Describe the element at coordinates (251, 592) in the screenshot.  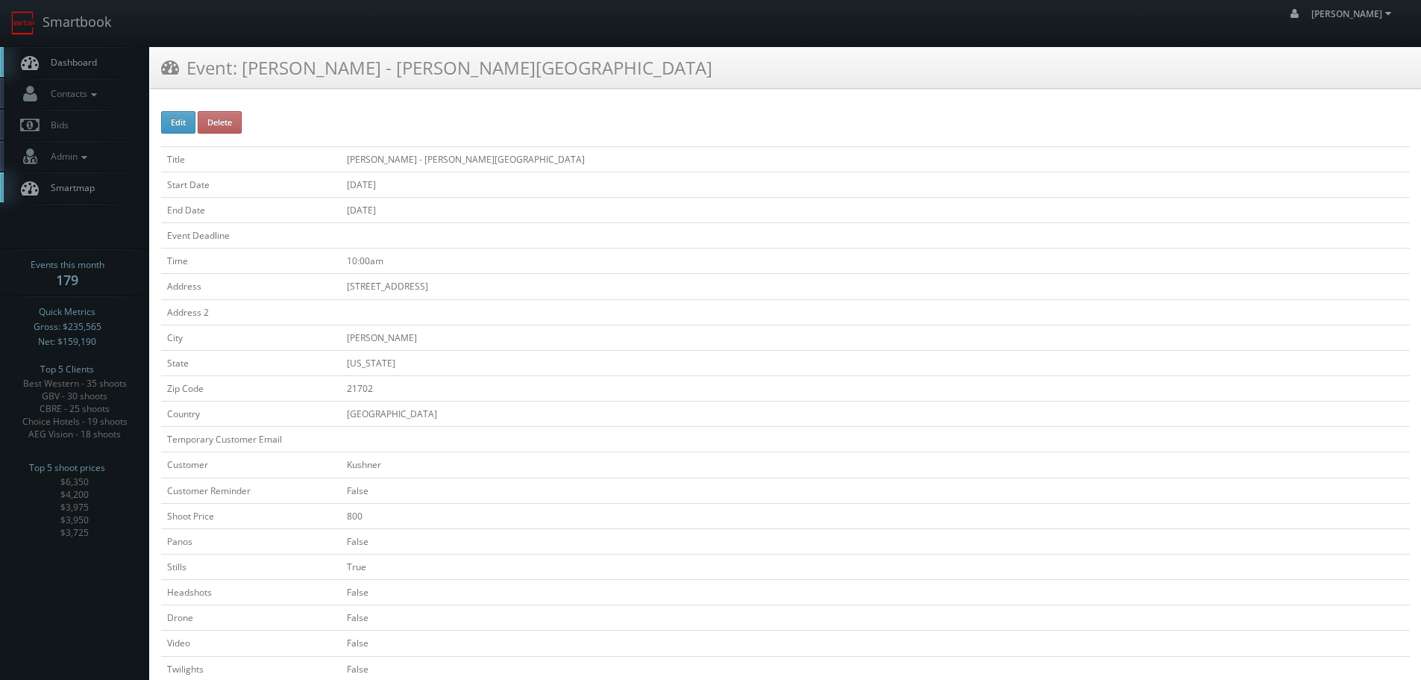
I see `td: Headshots` at that location.